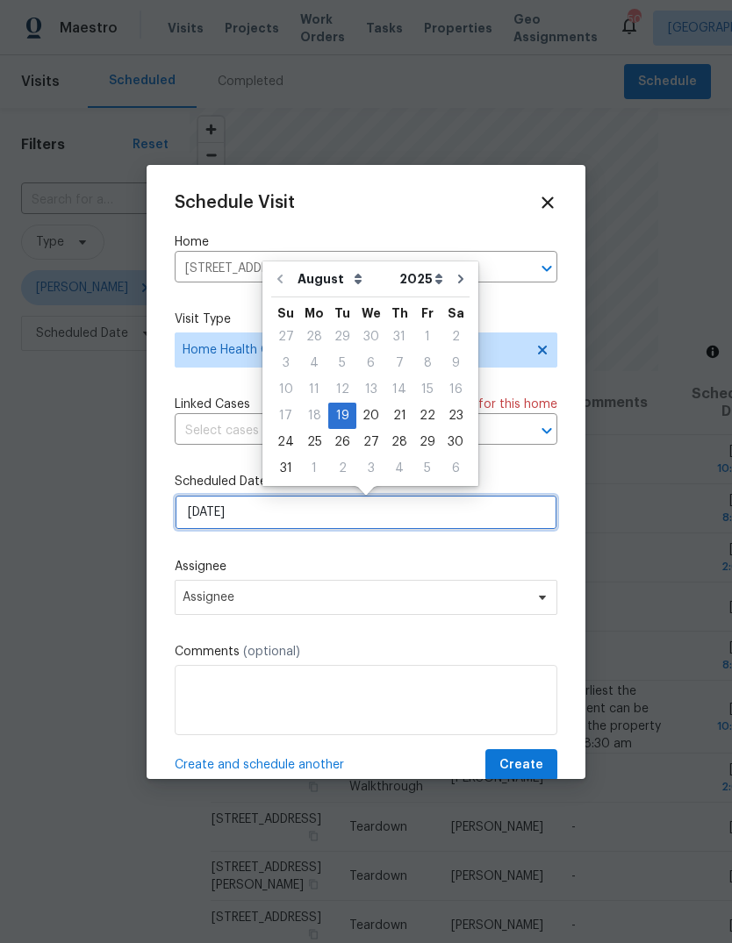  What do you see at coordinates (314, 313) in the screenshot?
I see `abbr: Monday` at bounding box center [314, 313].